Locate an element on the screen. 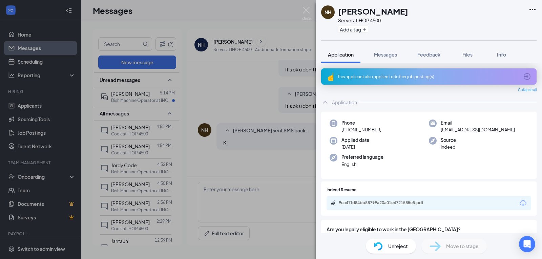 The width and height of the screenshot is (542, 259). span: Phone is located at coordinates (361, 123).